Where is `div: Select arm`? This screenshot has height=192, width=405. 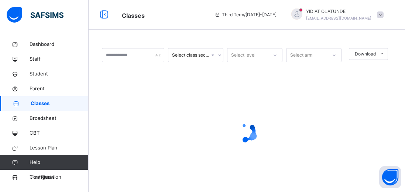
div: Select arm is located at coordinates (302, 55).